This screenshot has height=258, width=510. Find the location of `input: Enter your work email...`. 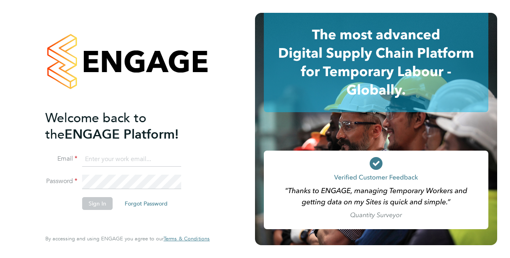

input: Enter your work email... is located at coordinates (131, 159).